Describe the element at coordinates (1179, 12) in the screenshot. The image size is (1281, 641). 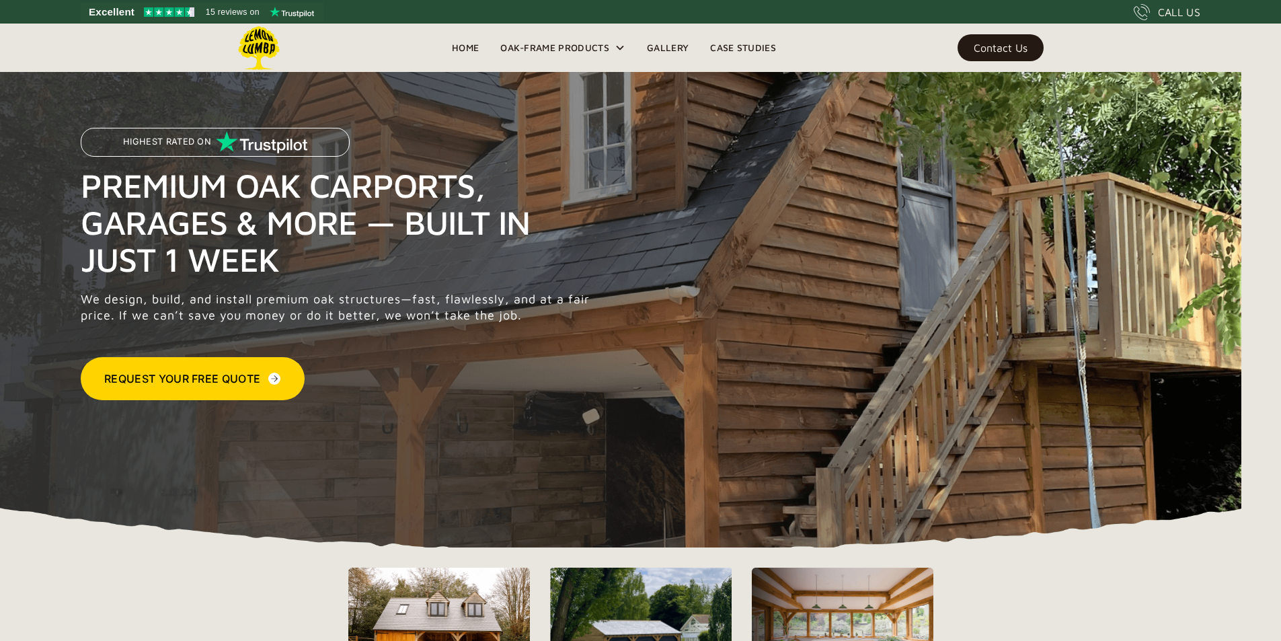
I see `div: CALL US` at that location.